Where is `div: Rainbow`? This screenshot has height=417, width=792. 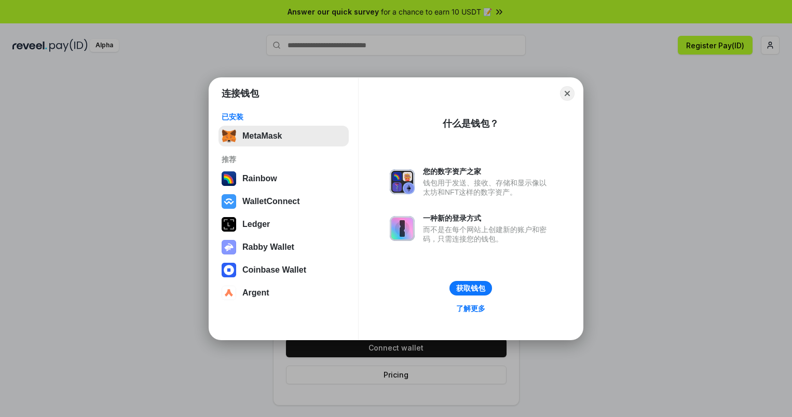
div: Rainbow is located at coordinates (260, 179).